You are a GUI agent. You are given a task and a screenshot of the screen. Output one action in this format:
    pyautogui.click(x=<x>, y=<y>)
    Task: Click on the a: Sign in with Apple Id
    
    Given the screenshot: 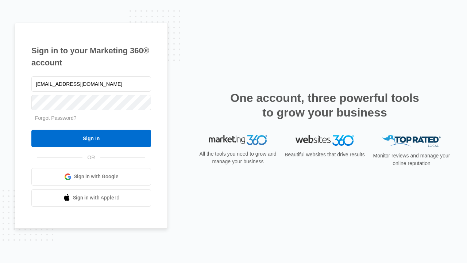 What is the action you would take?
    pyautogui.click(x=91, y=198)
    